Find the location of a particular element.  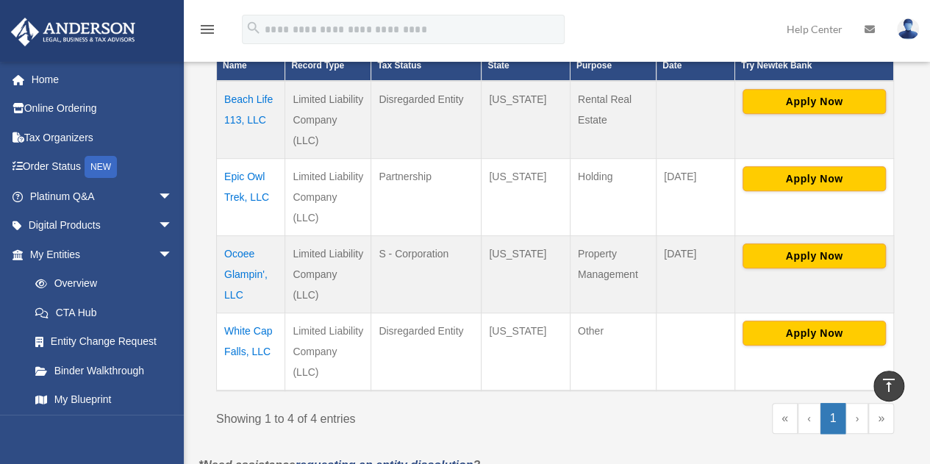

span: Federal Return Due Date is located at coordinates (686, 48).